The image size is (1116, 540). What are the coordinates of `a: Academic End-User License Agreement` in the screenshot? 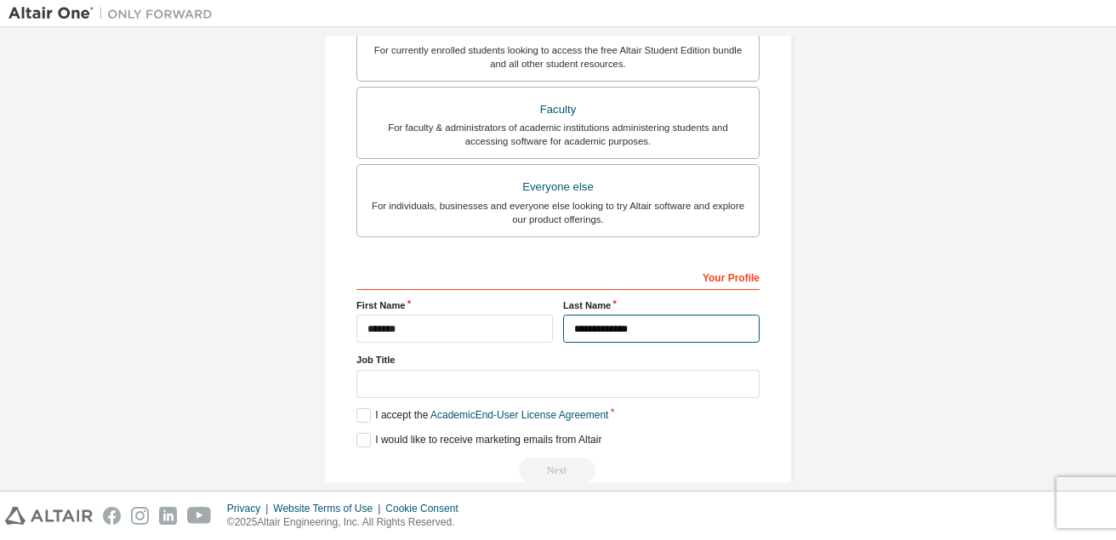 It's located at (519, 415).